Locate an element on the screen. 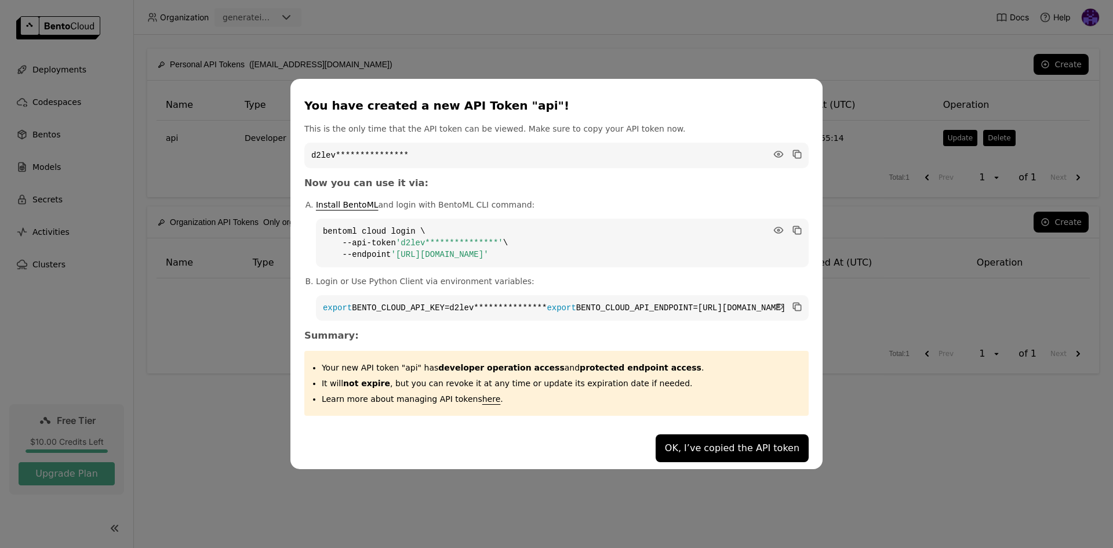  h3: Now you can use it via: is located at coordinates (557, 183).